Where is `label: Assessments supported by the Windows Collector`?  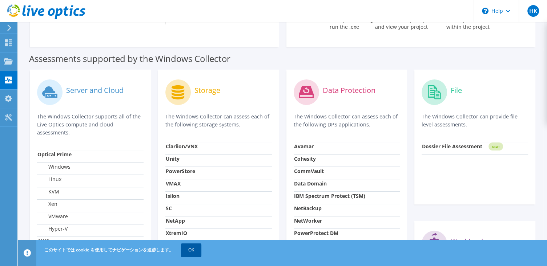
label: Assessments supported by the Windows Collector is located at coordinates (130, 59).